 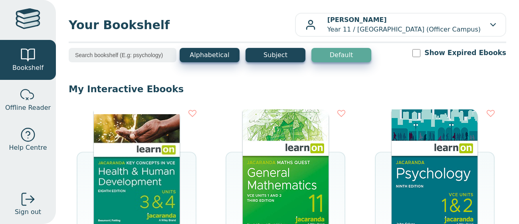 What do you see at coordinates (276, 55) in the screenshot?
I see `button: Subject` at bounding box center [276, 55].